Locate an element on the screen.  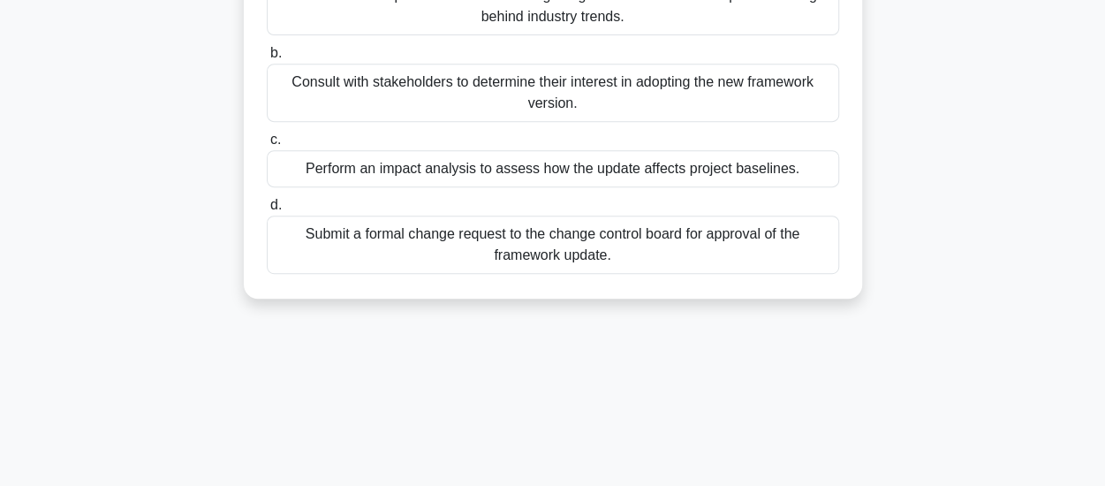
div: Consult with stakeholders to determine their interest in adopting the new framework version. is located at coordinates (553, 93).